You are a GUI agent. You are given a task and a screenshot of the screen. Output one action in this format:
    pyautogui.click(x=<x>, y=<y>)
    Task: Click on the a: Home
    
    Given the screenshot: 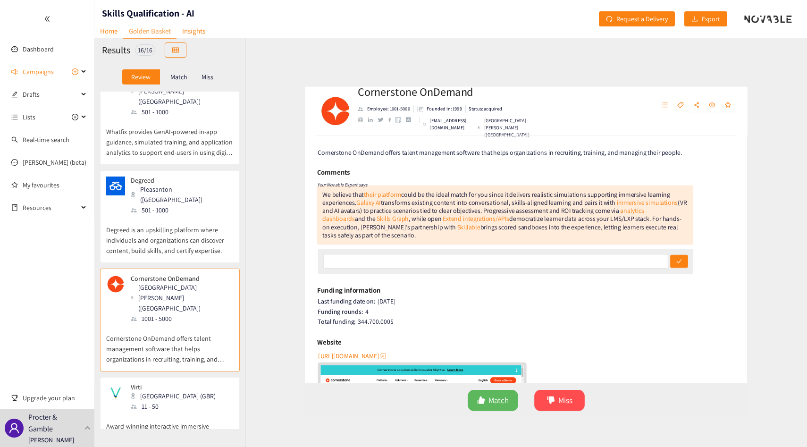 What is the action you would take?
    pyautogui.click(x=109, y=31)
    